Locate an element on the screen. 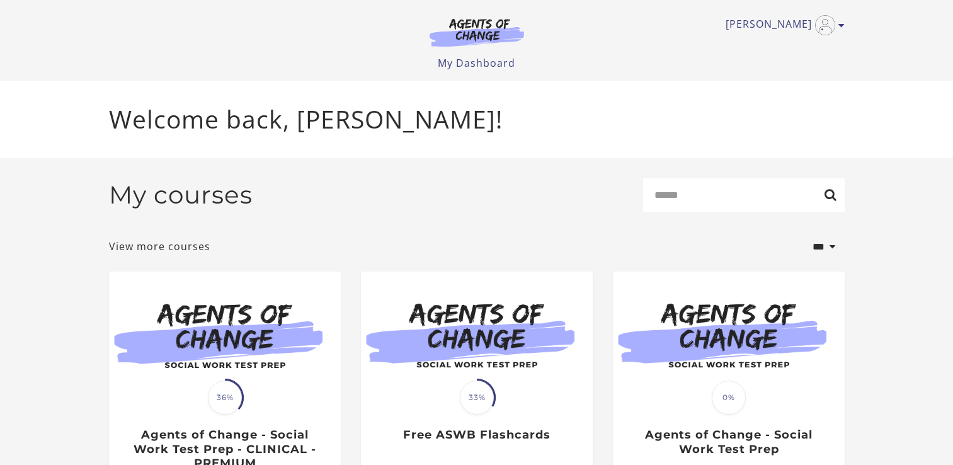  span: 0% is located at coordinates (728, 397).